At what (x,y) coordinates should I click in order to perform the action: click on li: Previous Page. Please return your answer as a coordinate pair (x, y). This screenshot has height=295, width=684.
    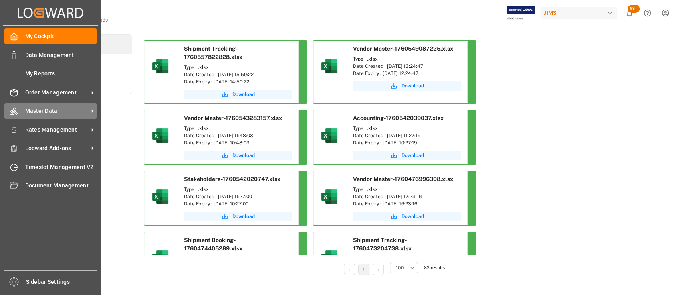
    Looking at the image, I should click on (349, 269).